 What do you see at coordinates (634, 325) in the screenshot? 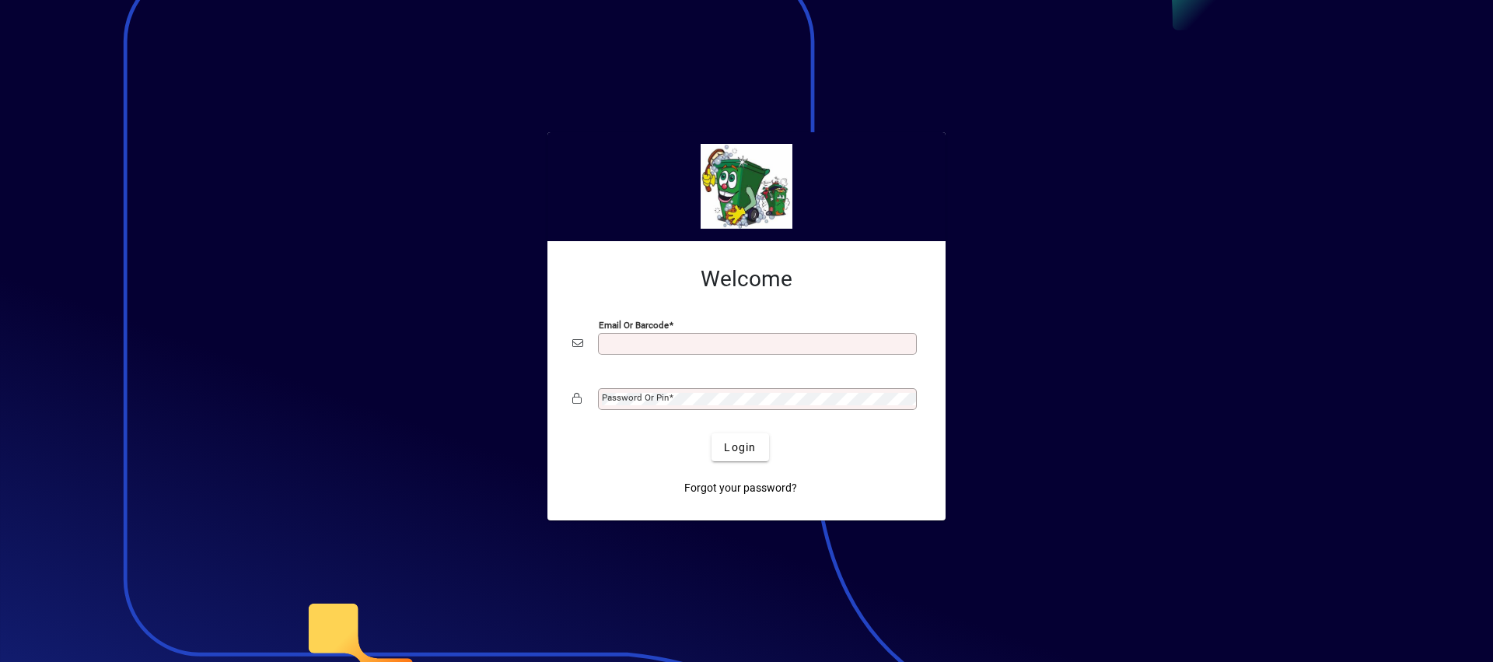
I see `mat-label: Email or Barcode` at bounding box center [634, 325].